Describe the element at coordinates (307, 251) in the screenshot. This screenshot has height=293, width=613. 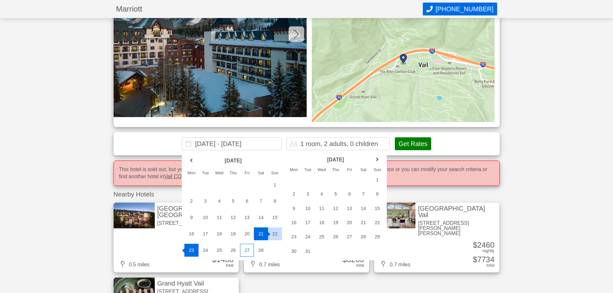
I see `div: 31` at that location.